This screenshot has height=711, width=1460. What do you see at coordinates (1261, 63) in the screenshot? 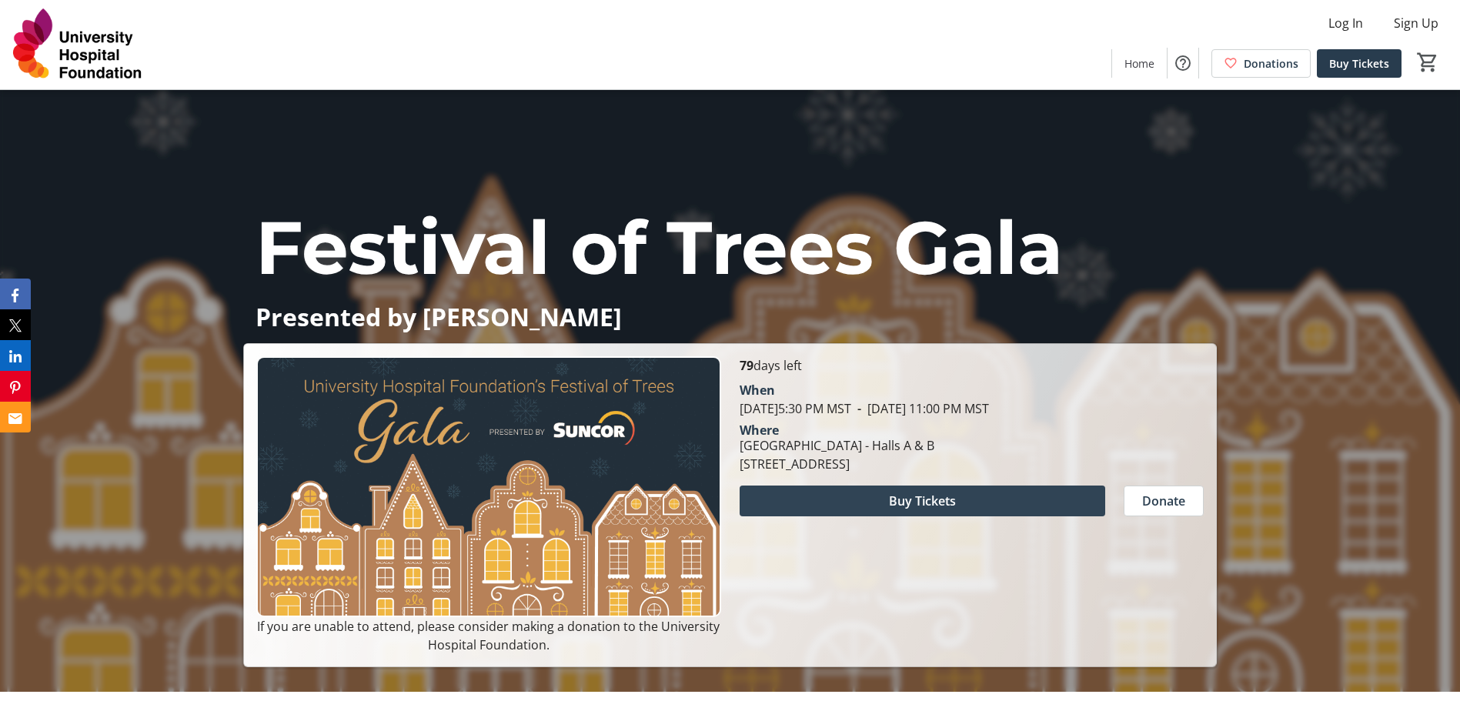
I see `a: Donations` at bounding box center [1261, 63].